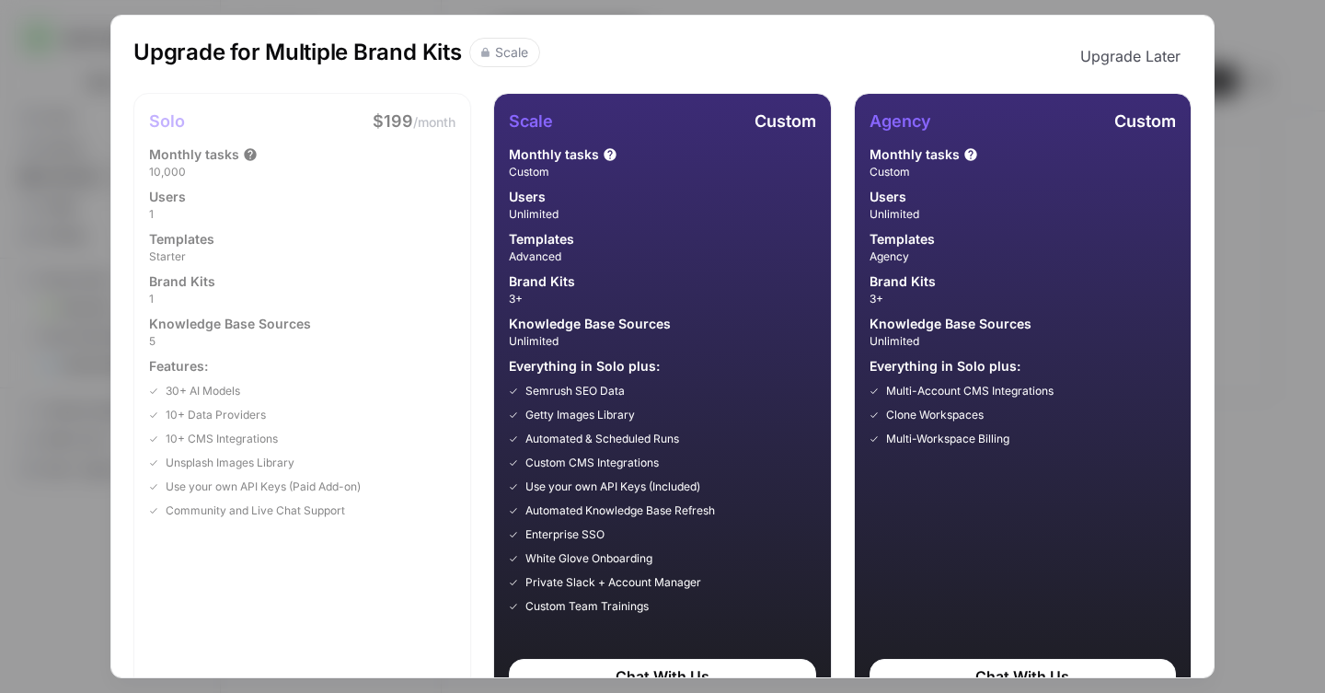 This screenshot has height=693, width=1325. I want to click on span: Use your own API Keys (Paid Add-on), so click(263, 487).